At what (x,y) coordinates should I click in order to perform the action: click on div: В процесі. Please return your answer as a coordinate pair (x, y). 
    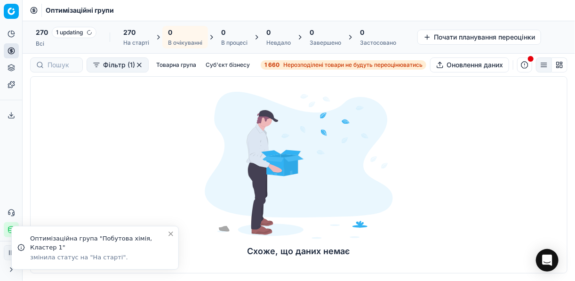
    Looking at the image, I should click on (234, 43).